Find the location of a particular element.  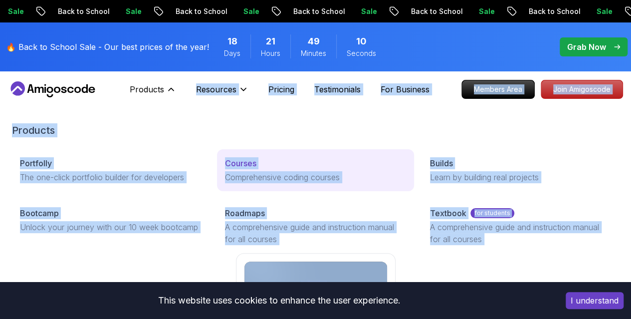

span: Days is located at coordinates (232, 53).